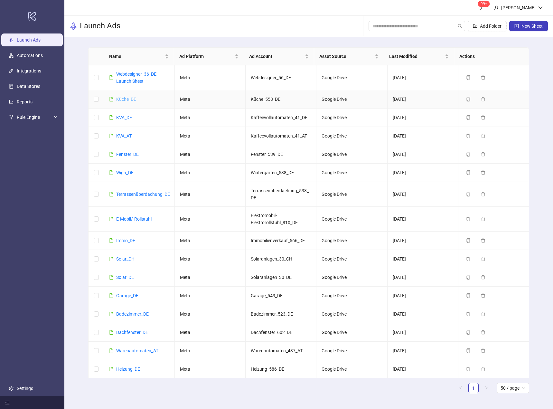 This screenshot has height=409, width=553. Describe the element at coordinates (134, 219) in the screenshot. I see `a: E-Mobil/-Rollstuhl` at that location.